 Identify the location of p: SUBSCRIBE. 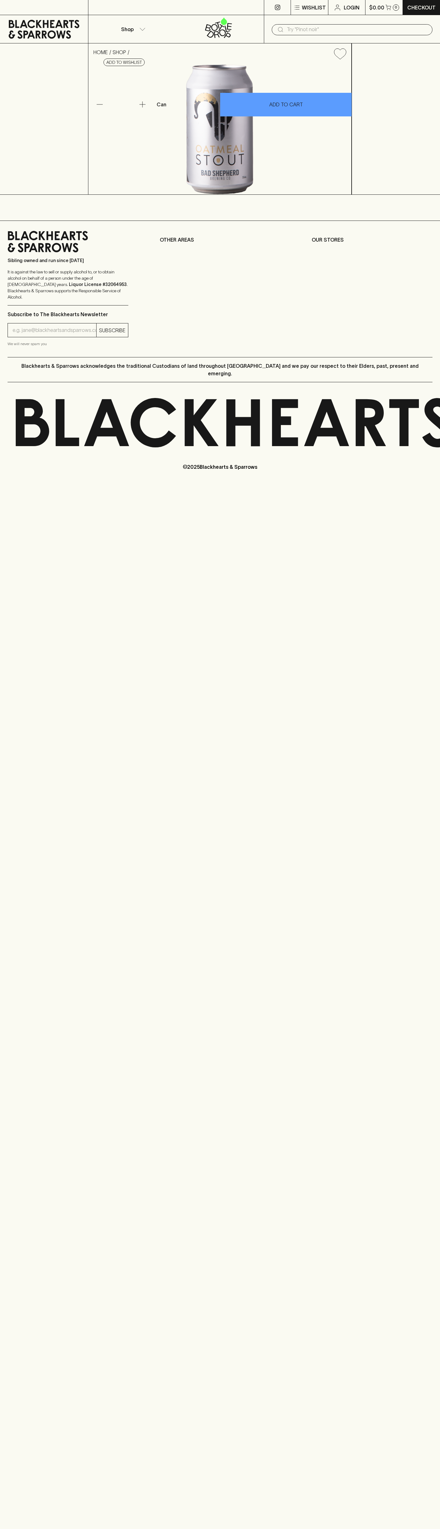
(112, 330).